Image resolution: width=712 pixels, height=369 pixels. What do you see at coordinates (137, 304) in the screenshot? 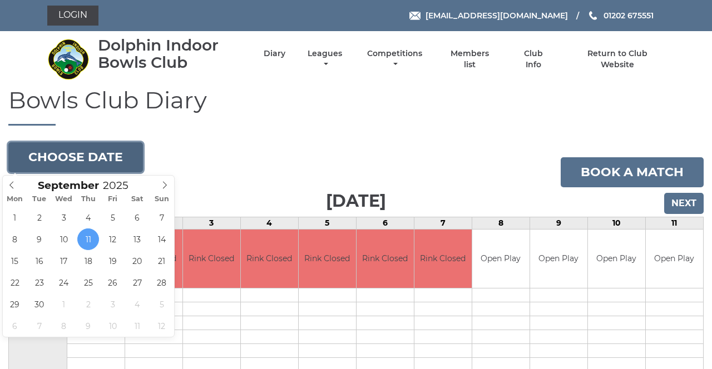
I see `span: October 4, 2025` at bounding box center [137, 304].